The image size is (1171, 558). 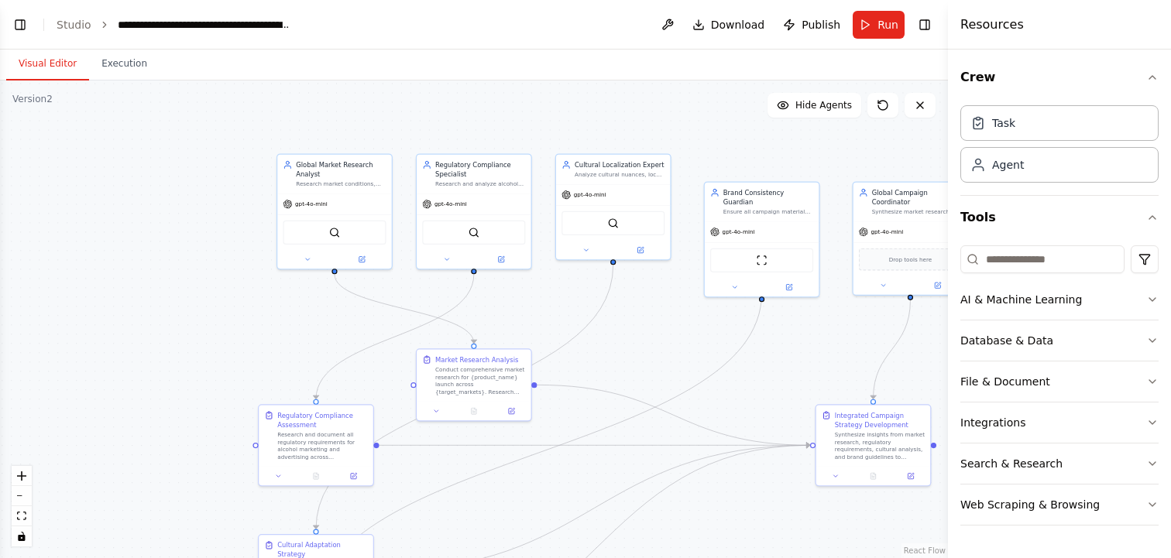 I want to click on button: zoom out, so click(x=22, y=497).